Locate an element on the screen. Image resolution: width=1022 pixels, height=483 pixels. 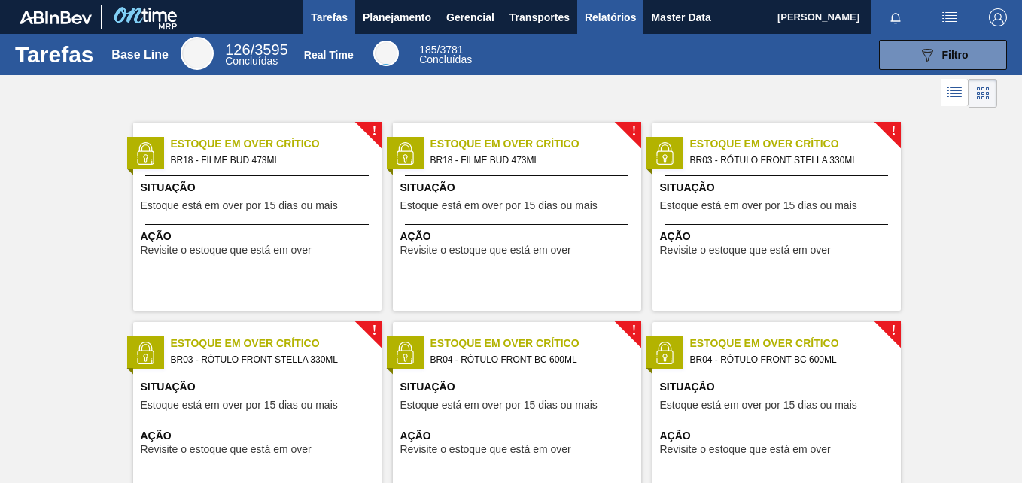
span: / 3781 is located at coordinates (441, 50).